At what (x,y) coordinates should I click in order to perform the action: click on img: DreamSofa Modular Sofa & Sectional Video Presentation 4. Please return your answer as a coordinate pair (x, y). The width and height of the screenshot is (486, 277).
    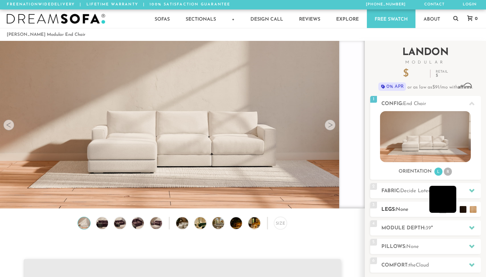
    Looking at the image, I should click on (241, 223).